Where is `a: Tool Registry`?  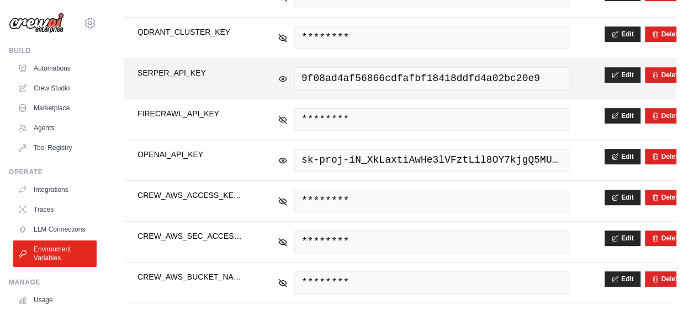
a: Tool Registry is located at coordinates (55, 148).